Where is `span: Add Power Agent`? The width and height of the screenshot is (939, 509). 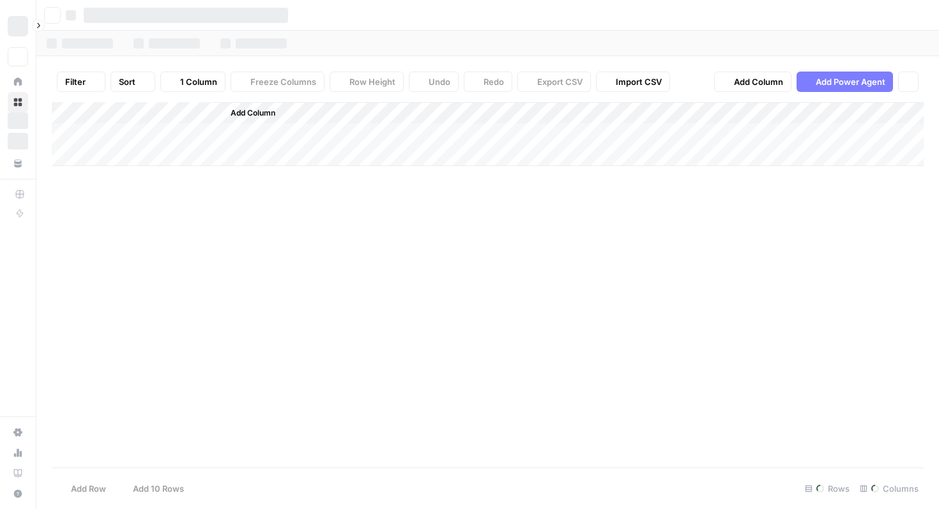 span: Add Power Agent is located at coordinates (851, 82).